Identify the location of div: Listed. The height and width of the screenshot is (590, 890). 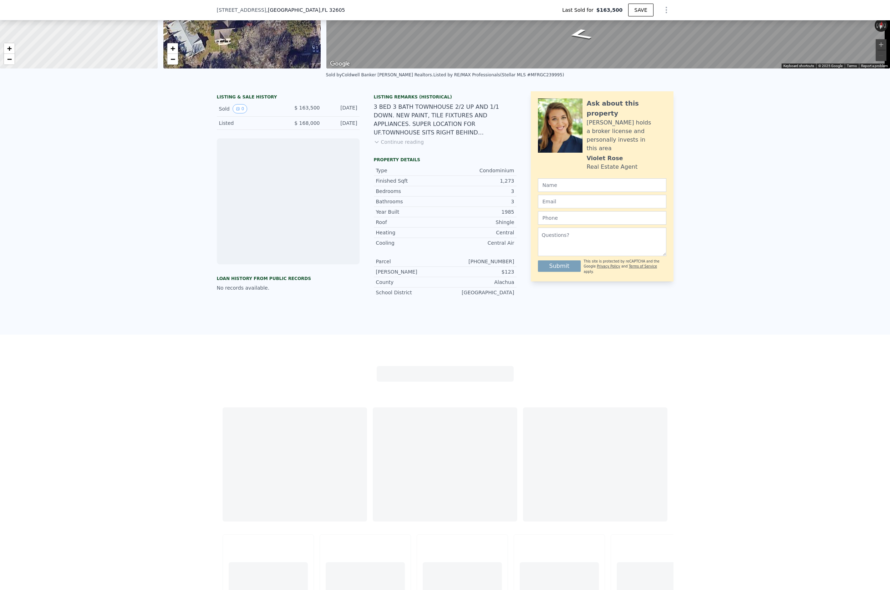
(251, 123).